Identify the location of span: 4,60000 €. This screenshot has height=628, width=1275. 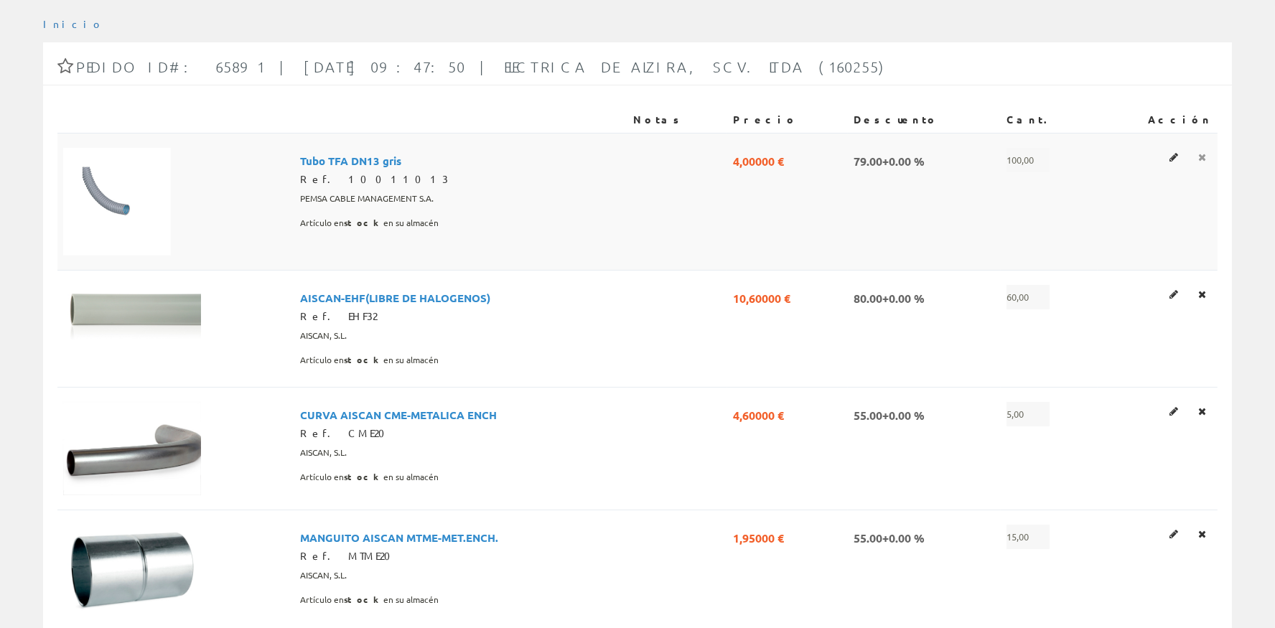
(758, 414).